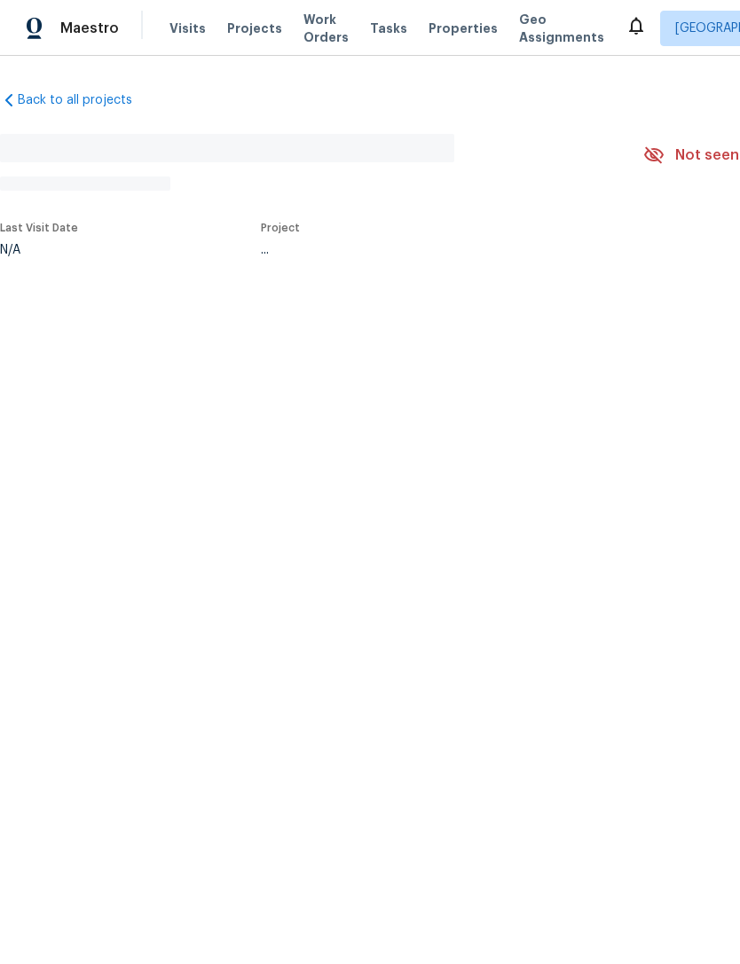  Describe the element at coordinates (326, 28) in the screenshot. I see `span: Work Orders` at that location.